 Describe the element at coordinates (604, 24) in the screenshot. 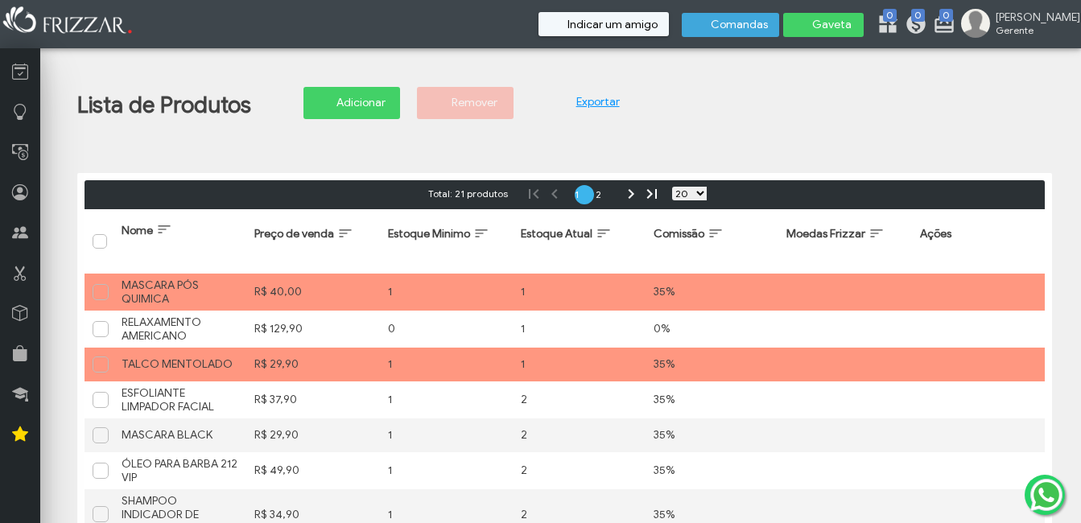

I see `button: Indicar um amigo` at that location.